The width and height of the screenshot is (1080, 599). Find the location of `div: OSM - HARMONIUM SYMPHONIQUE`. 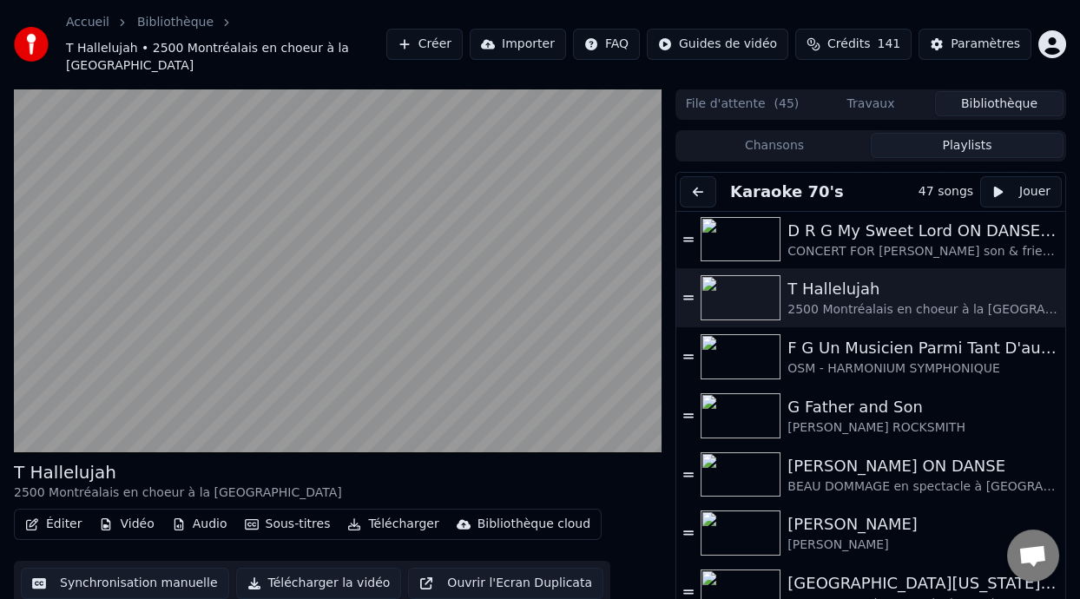

div: OSM - HARMONIUM SYMPHONIQUE is located at coordinates (923, 369).